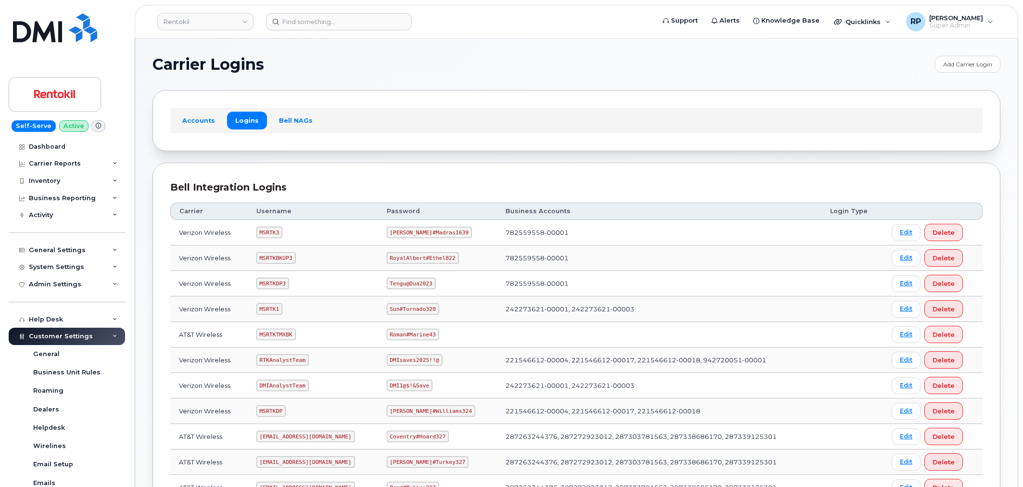  I want to click on code: MSRTKDP3, so click(273, 283).